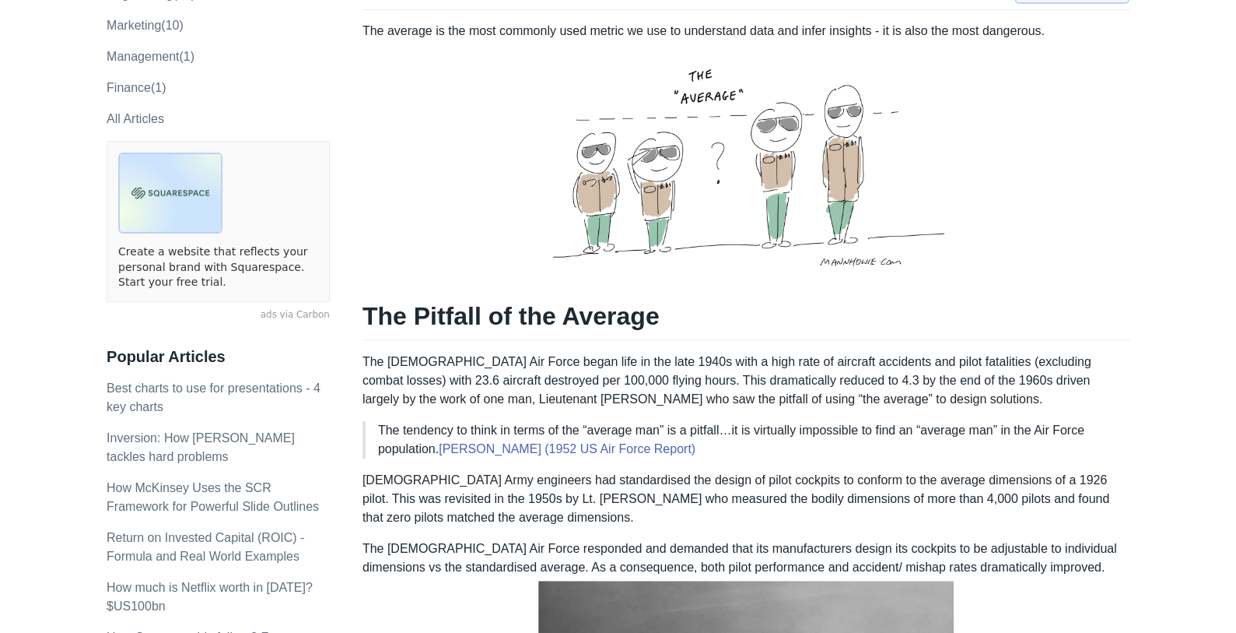  I want to click on p: The tendency to think in terms of the “average man” is a pitfall…it is virtually impossible to fi..., so click(748, 440).